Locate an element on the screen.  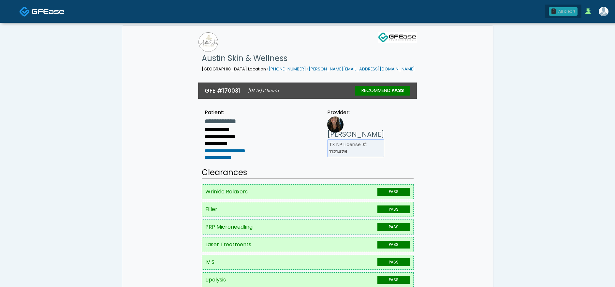
img: Provider image is located at coordinates (336, 125).